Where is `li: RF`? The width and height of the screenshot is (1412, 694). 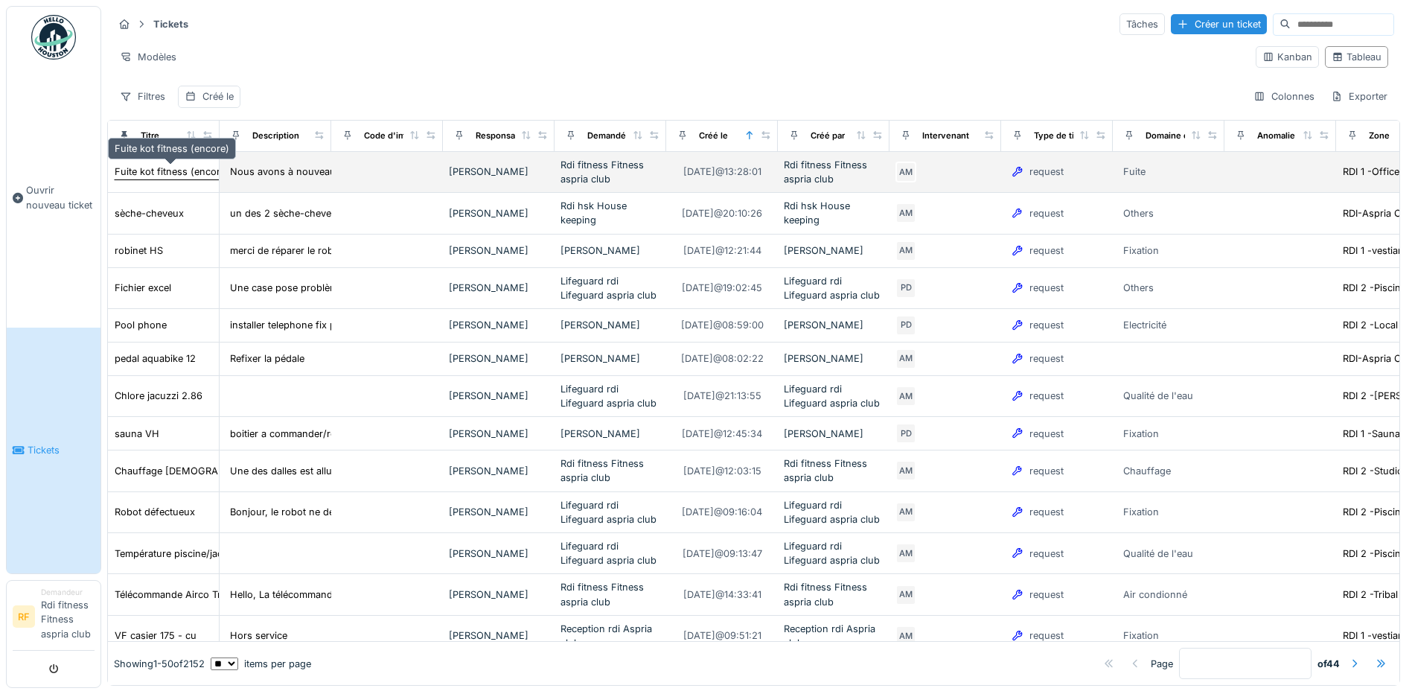 li: RF is located at coordinates (24, 616).